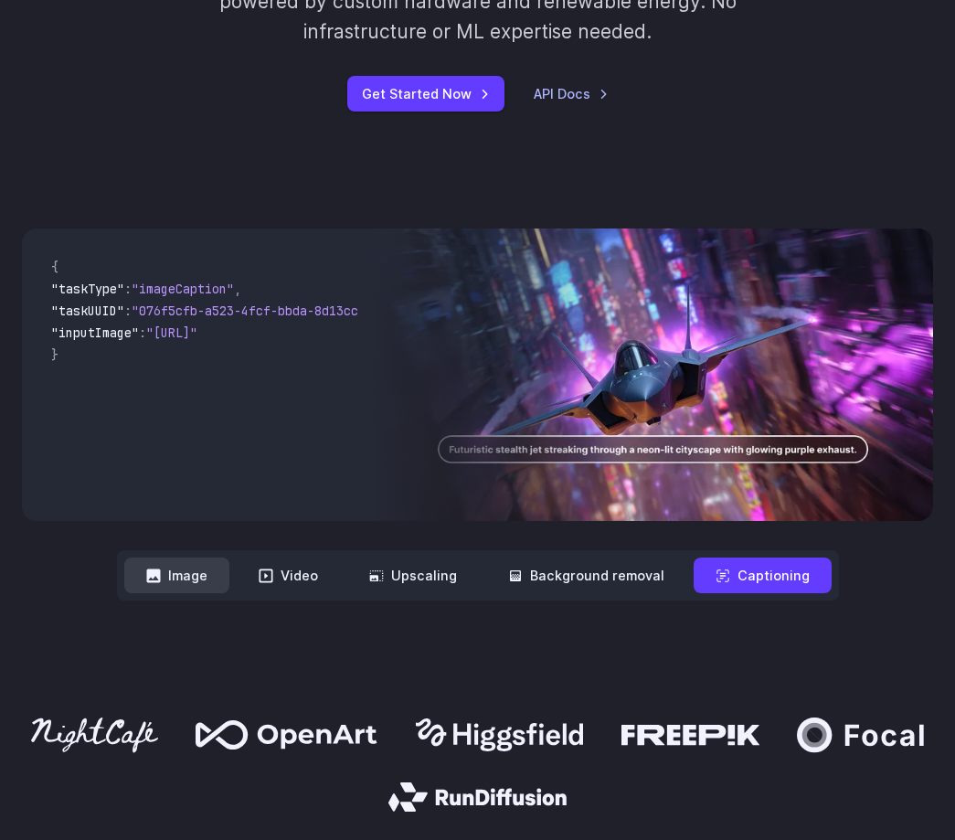 This screenshot has width=955, height=840. Describe the element at coordinates (95, 333) in the screenshot. I see `span: "inputImage"` at that location.